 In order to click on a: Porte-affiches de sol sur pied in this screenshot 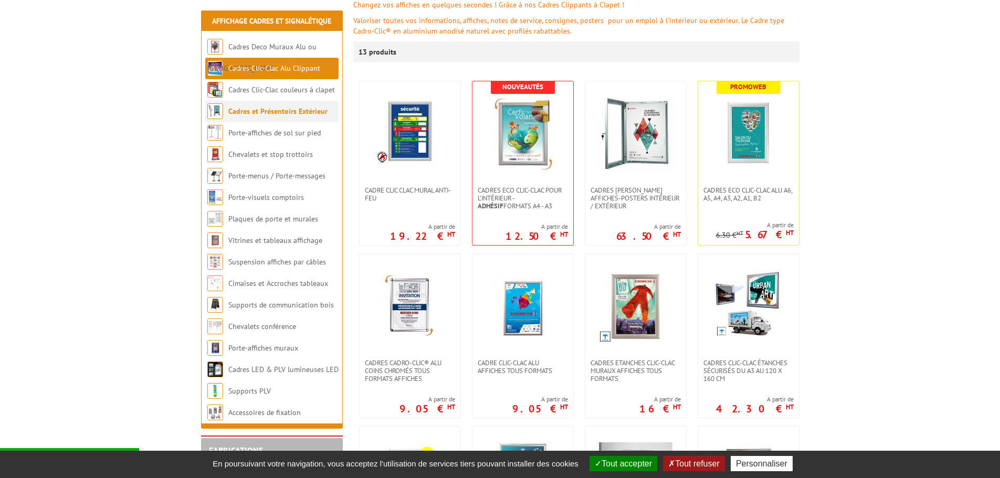, I will do `click(274, 133)`.